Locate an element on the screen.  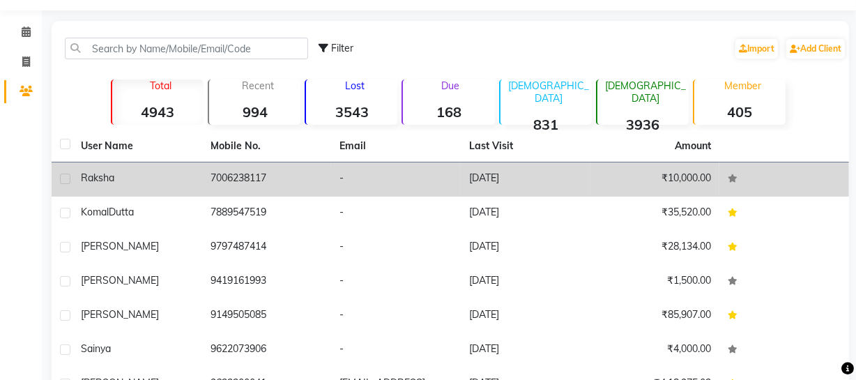
td: ₹10,000.00 is located at coordinates (655, 179).